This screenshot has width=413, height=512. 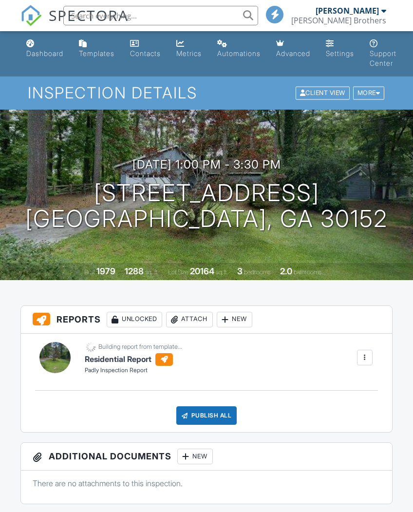 What do you see at coordinates (207, 416) in the screenshot?
I see `div: Publish All` at bounding box center [207, 416].